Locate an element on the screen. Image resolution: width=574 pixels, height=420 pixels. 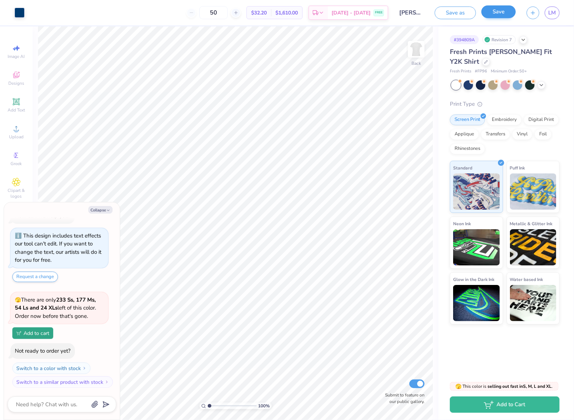
input: Untitled Design is located at coordinates (412, 13).